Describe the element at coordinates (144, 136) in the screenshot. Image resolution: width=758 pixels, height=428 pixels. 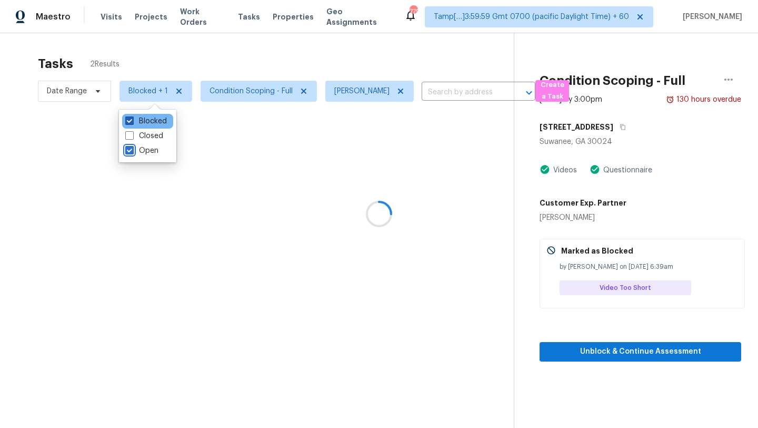
I see `label: Closed` at that location.